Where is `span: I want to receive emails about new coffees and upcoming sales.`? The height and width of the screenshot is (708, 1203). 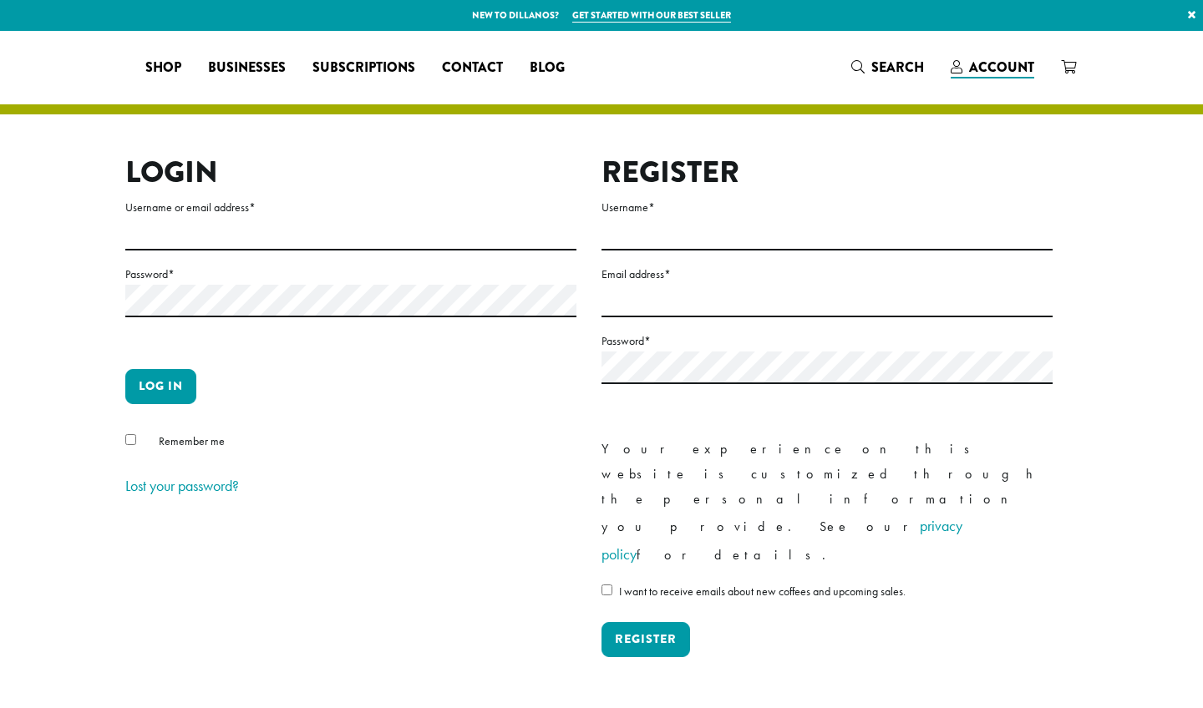 span: I want to receive emails about new coffees and upcoming sales. is located at coordinates (762, 592).